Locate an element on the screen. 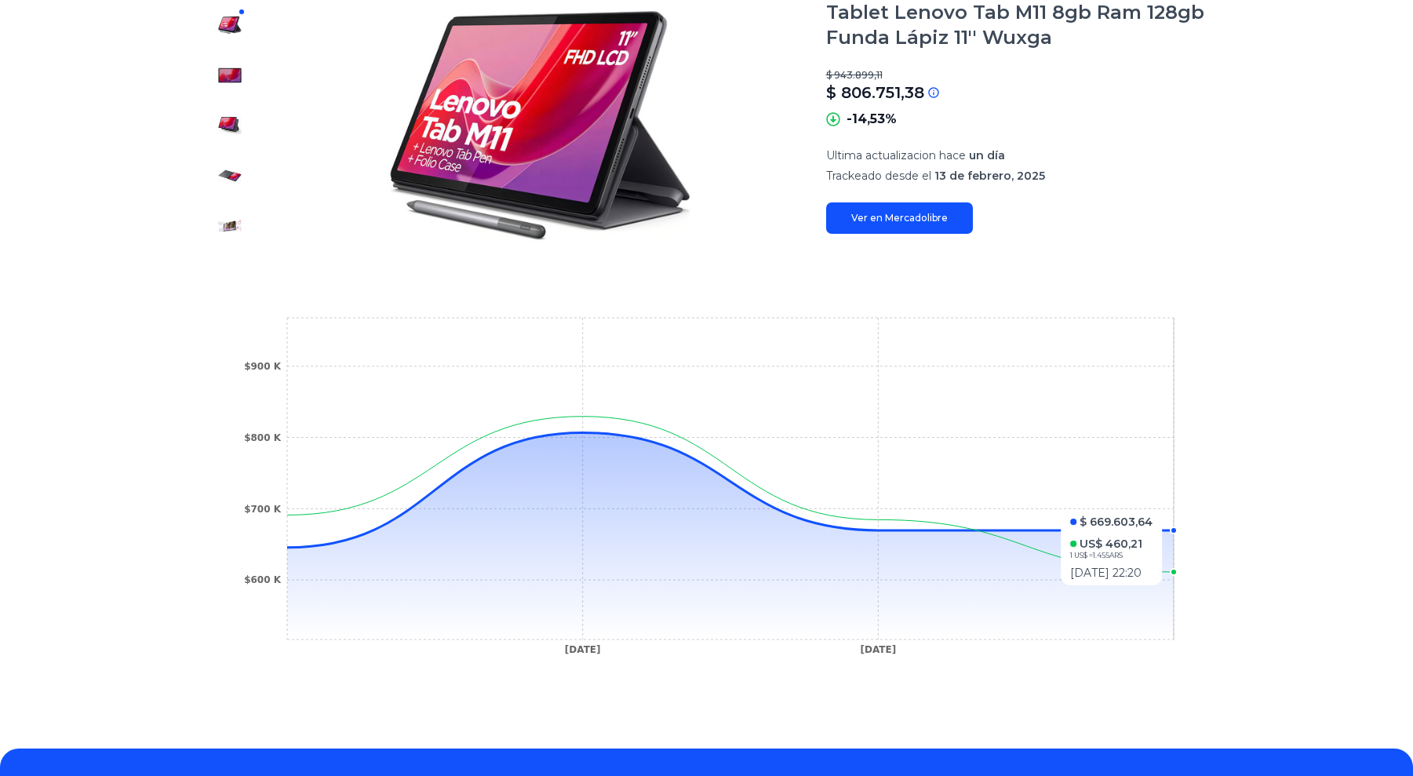  p: $ 806.751,38 is located at coordinates (875, 93).